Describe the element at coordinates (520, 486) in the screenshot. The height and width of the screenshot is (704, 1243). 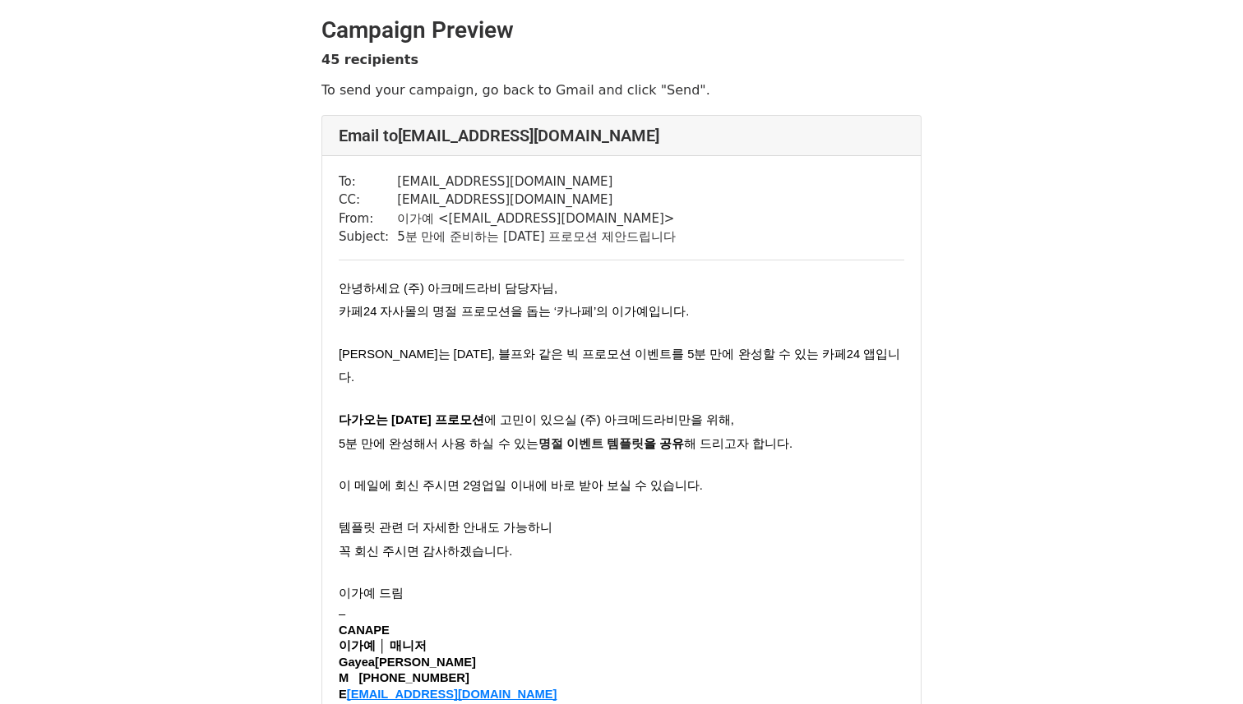
I see `span: 이 메일에 회신 주시면 2영업일 이내에 바로 받아 보실 수 있습니다.` at that location.